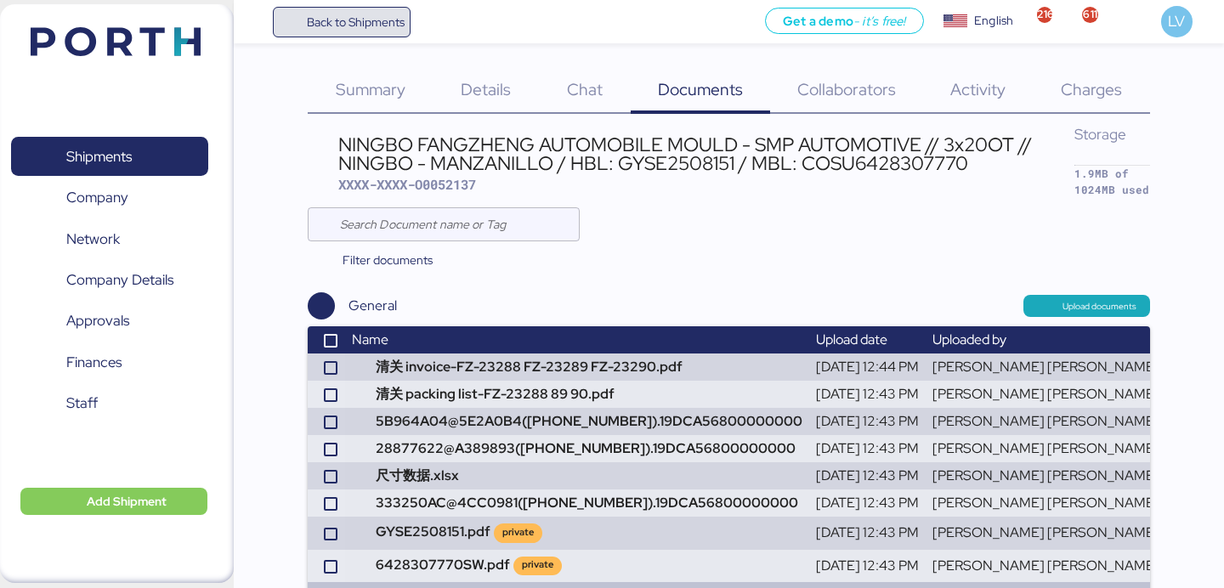  I want to click on span: Finances, so click(93, 362).